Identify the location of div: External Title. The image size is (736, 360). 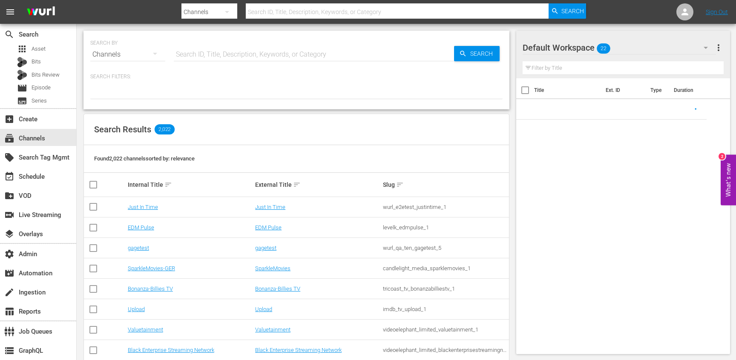
(317, 185).